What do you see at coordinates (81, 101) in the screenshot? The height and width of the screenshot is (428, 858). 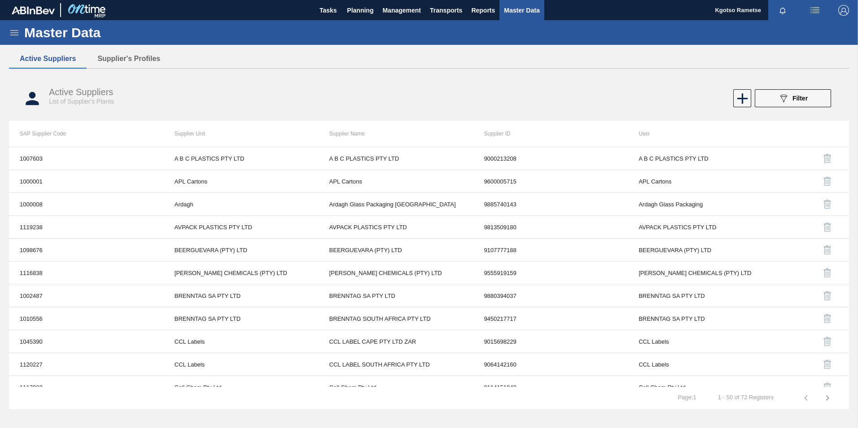 I see `span: List of Supplier's Plants` at bounding box center [81, 101].